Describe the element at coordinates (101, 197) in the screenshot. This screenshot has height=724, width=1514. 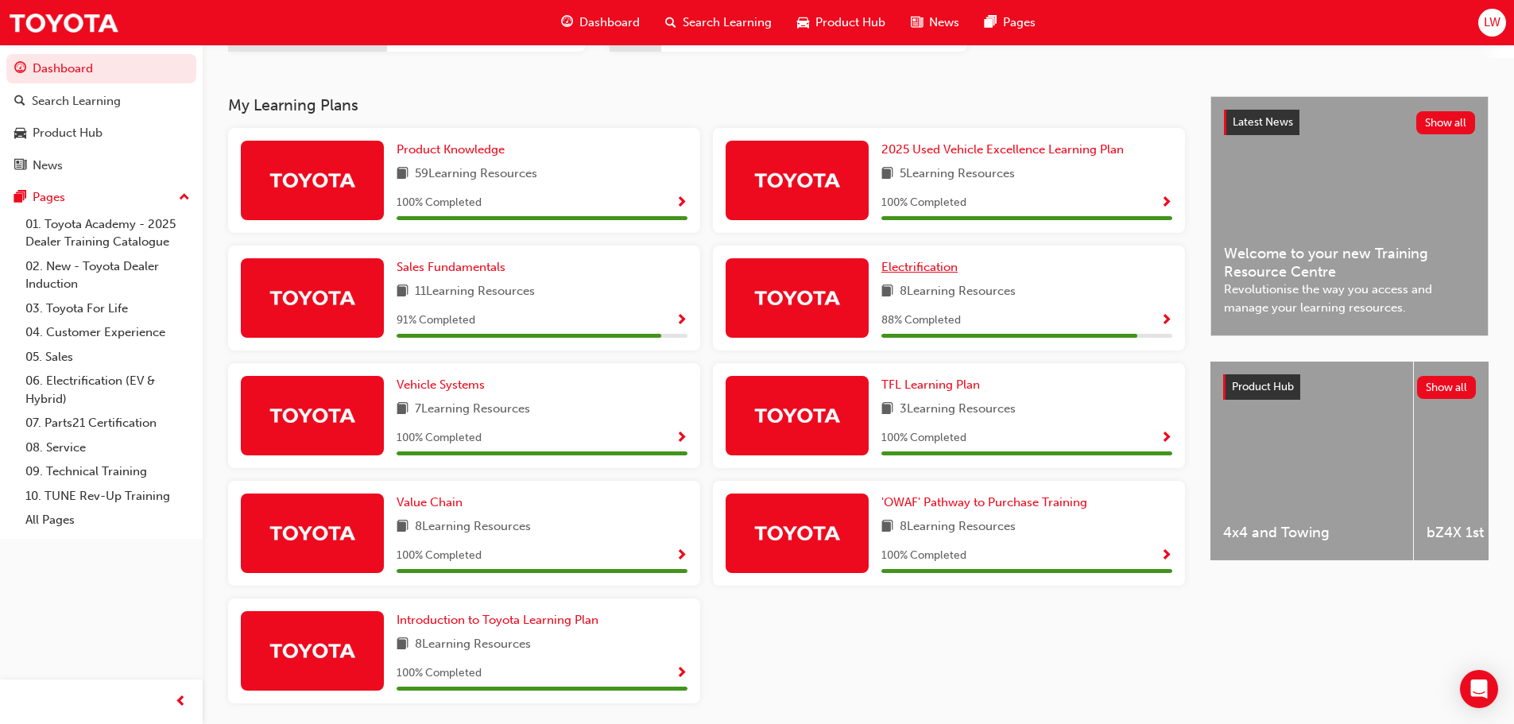
I see `button: Pages` at that location.